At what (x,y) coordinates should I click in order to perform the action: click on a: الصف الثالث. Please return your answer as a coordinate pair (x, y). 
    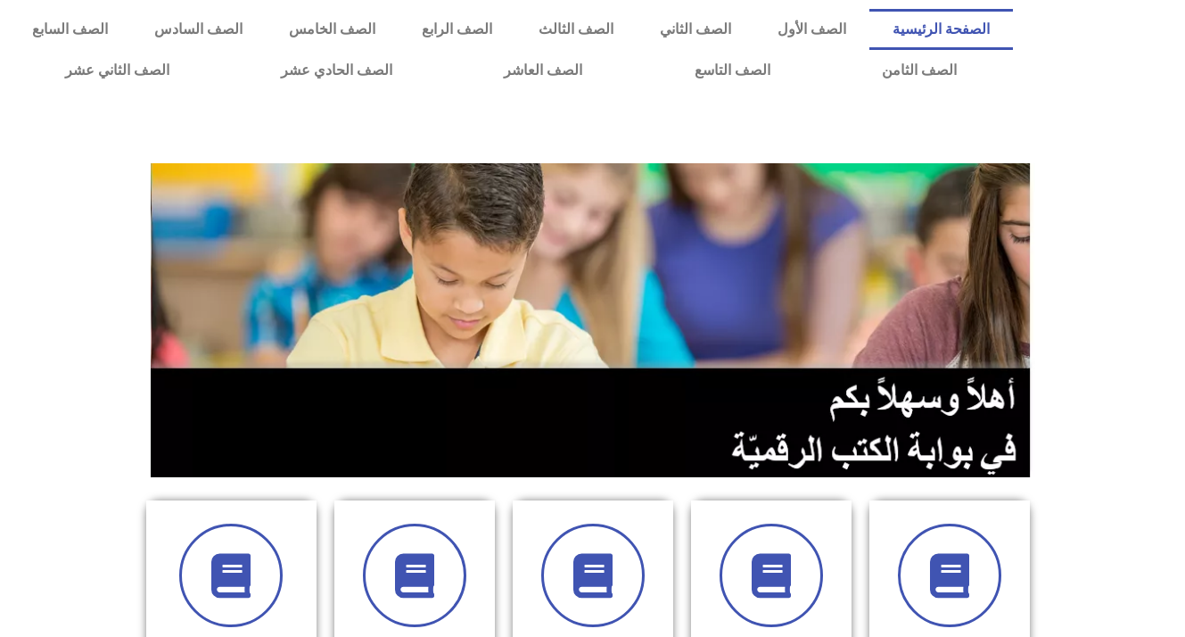
    Looking at the image, I should click on (576, 29).